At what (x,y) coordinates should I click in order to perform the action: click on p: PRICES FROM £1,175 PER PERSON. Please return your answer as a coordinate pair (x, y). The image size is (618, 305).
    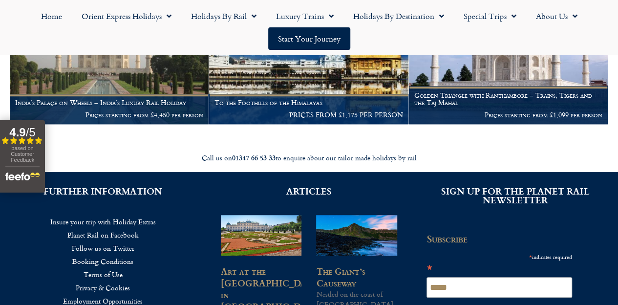
    Looking at the image, I should click on (308, 115).